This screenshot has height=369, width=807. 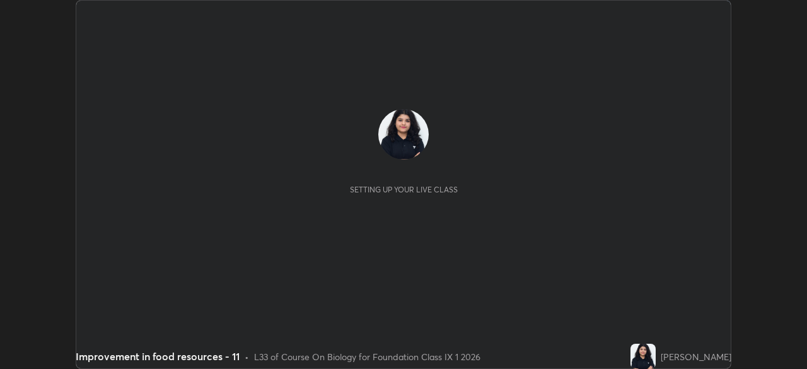 I want to click on div: Setting up your live class, so click(x=404, y=189).